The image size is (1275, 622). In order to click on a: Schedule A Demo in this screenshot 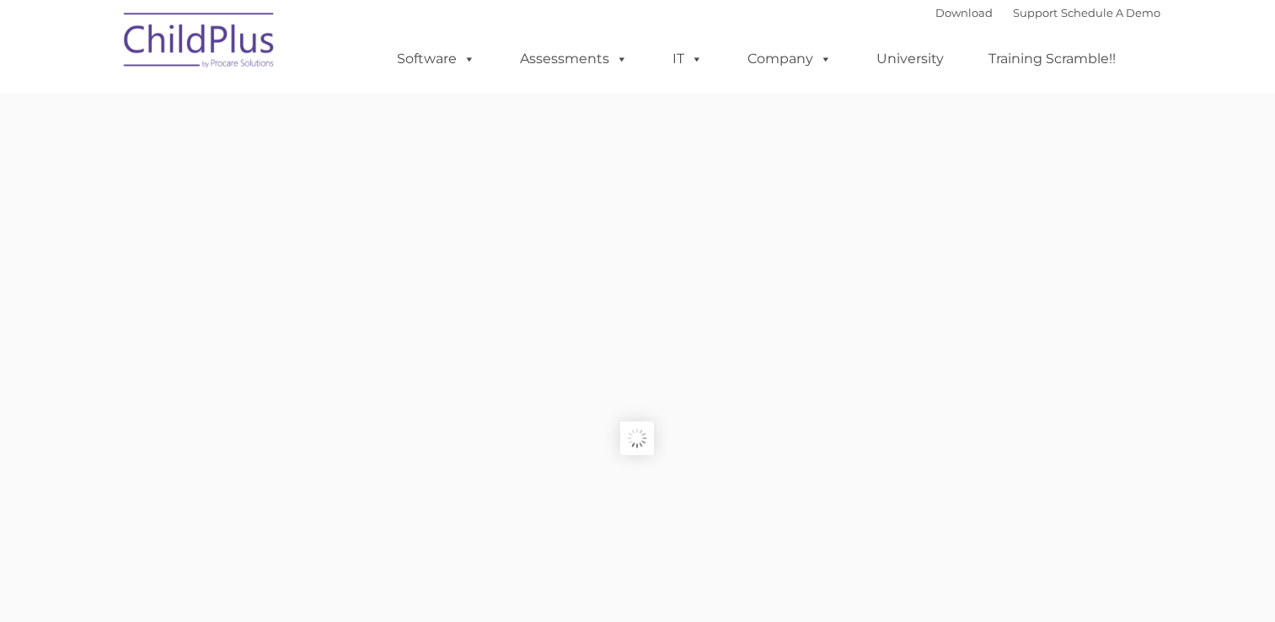, I will do `click(1110, 13)`.